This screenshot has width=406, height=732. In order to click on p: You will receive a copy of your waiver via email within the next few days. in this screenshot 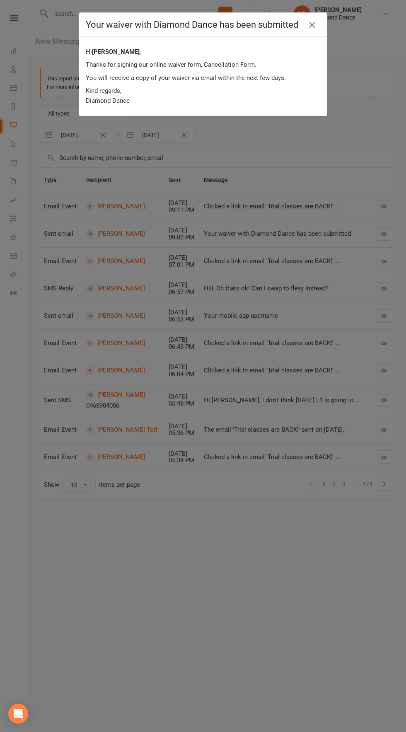, I will do `click(203, 78)`.